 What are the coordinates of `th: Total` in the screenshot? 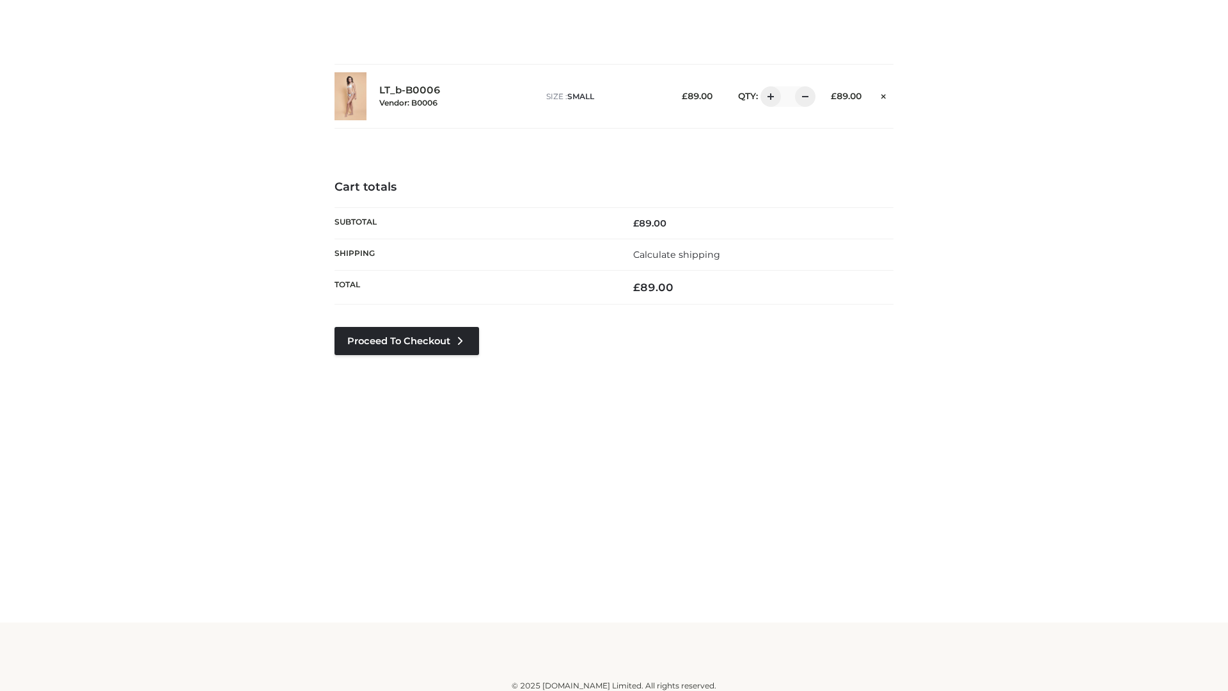 It's located at (474, 287).